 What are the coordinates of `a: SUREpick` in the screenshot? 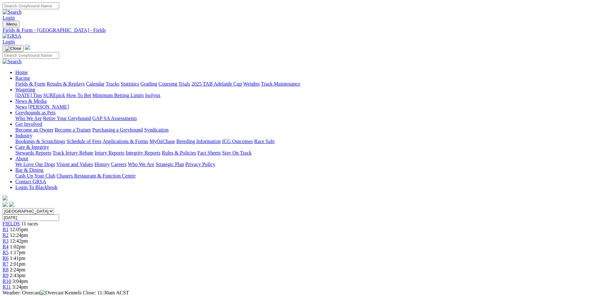 It's located at (54, 95).